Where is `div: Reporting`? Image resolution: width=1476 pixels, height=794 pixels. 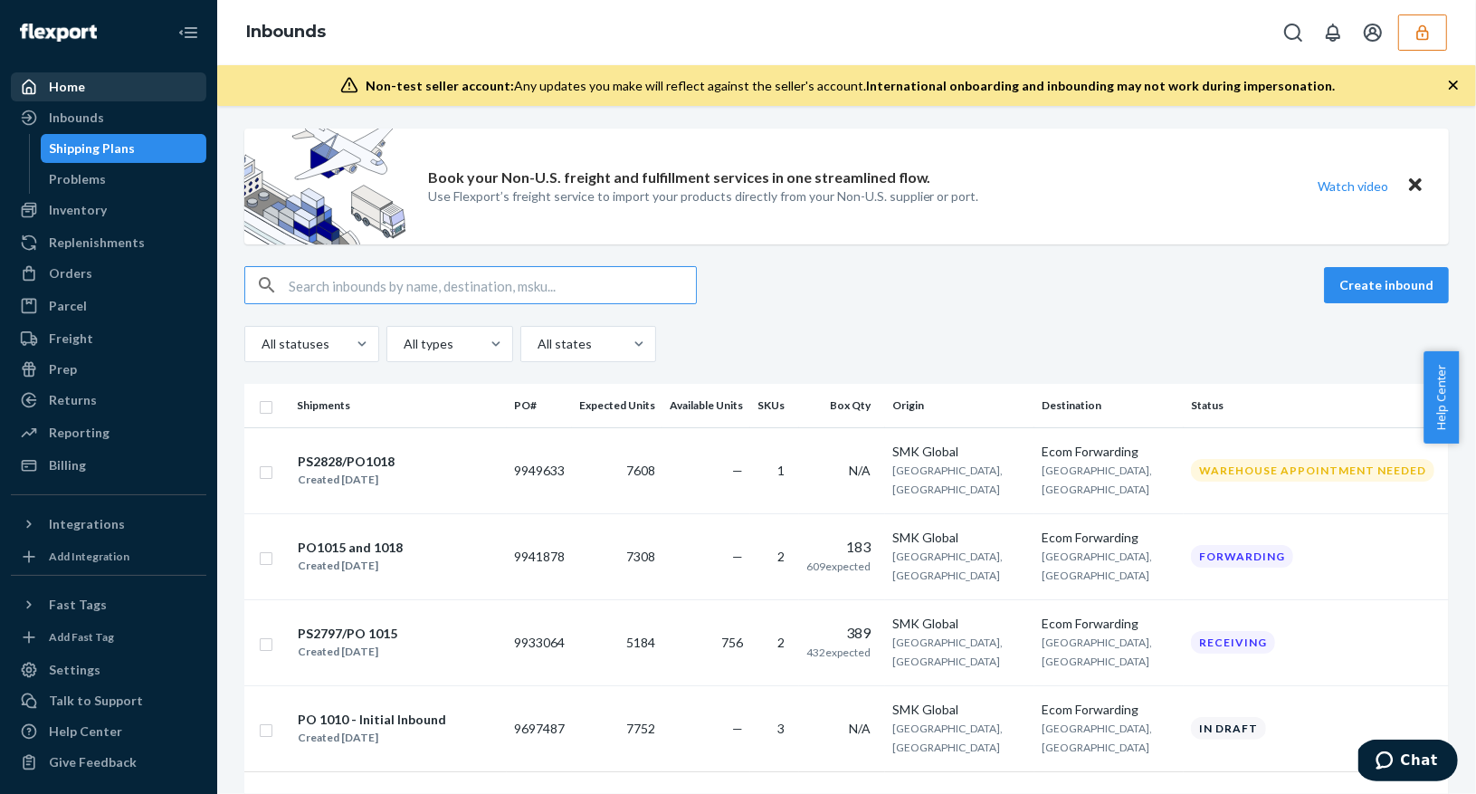 div: Reporting is located at coordinates (79, 433).